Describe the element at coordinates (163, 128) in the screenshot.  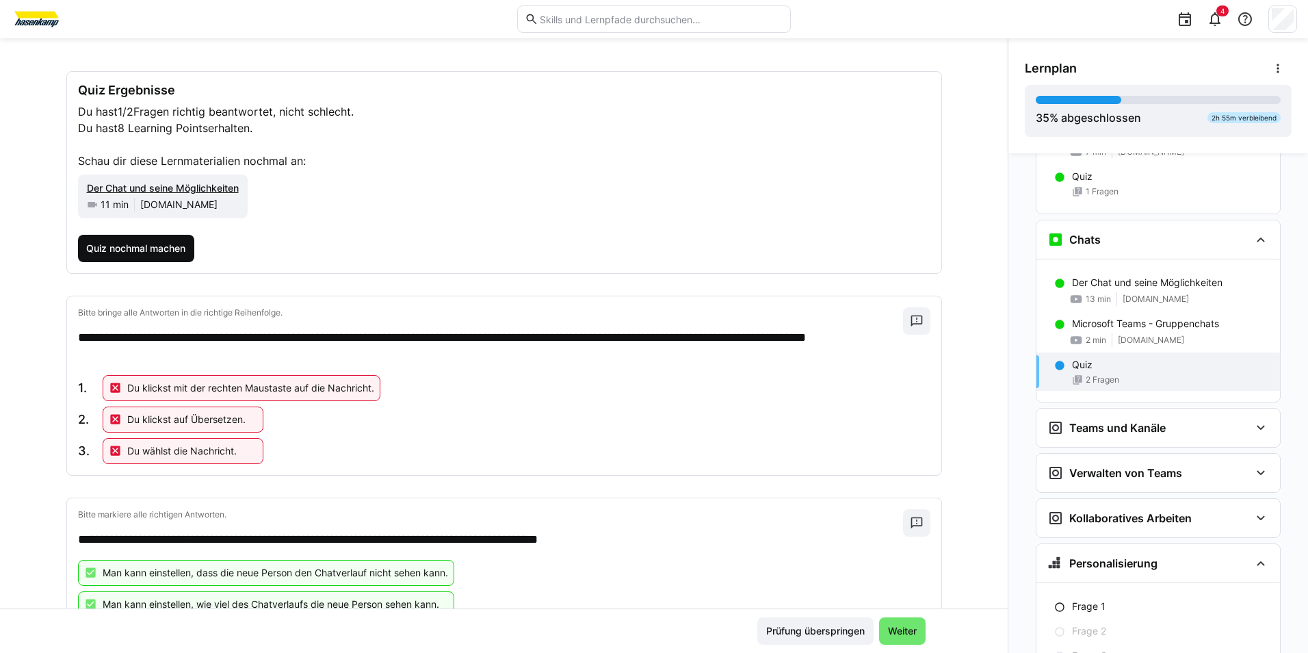
I see `span: 8 Learning Points` at that location.